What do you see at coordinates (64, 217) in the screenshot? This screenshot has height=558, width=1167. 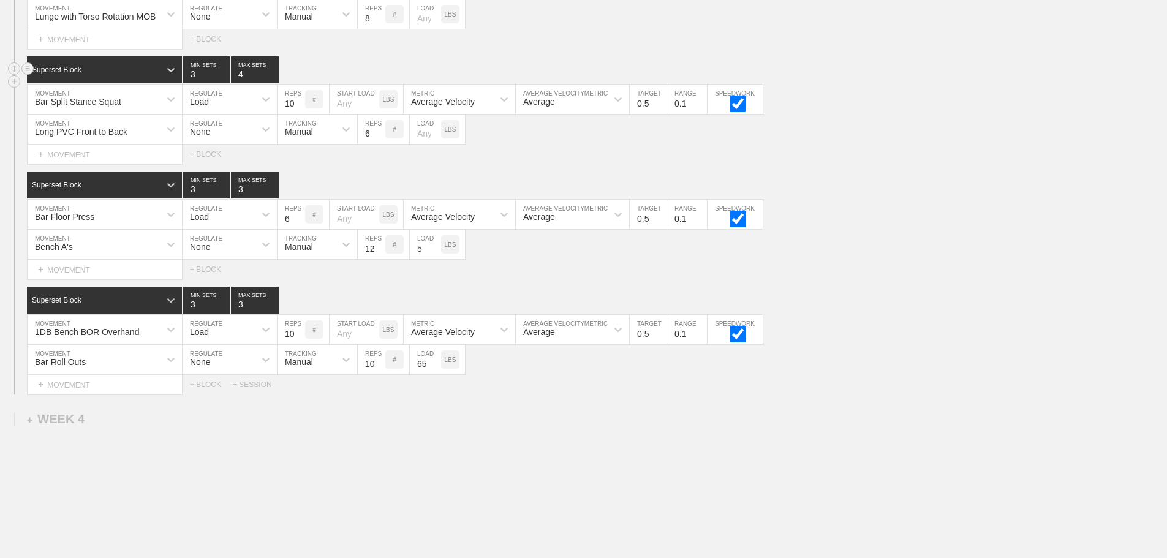 I see `div: Bar Floor Press` at bounding box center [64, 217].